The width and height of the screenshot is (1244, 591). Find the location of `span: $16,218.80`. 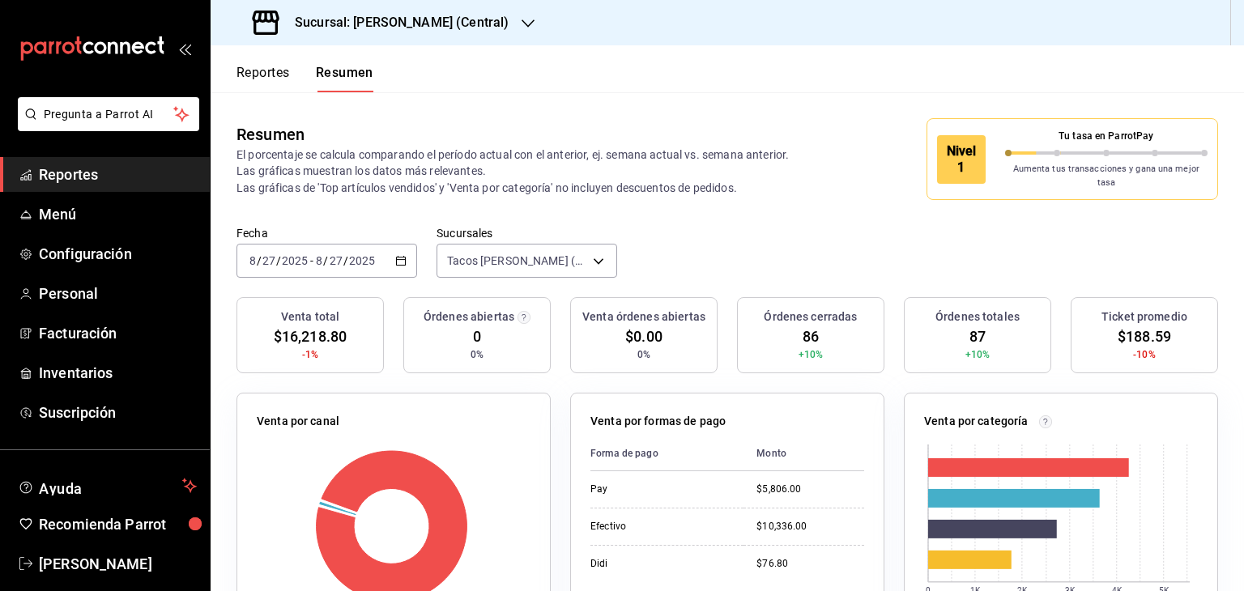

span: $16,218.80 is located at coordinates (310, 336).